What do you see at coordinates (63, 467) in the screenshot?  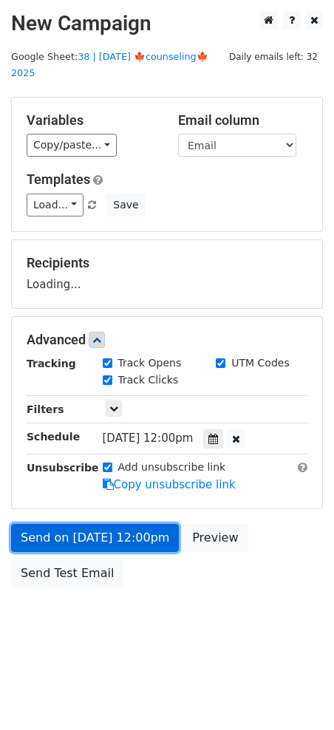 I see `strong: Unsubscribe` at bounding box center [63, 467].